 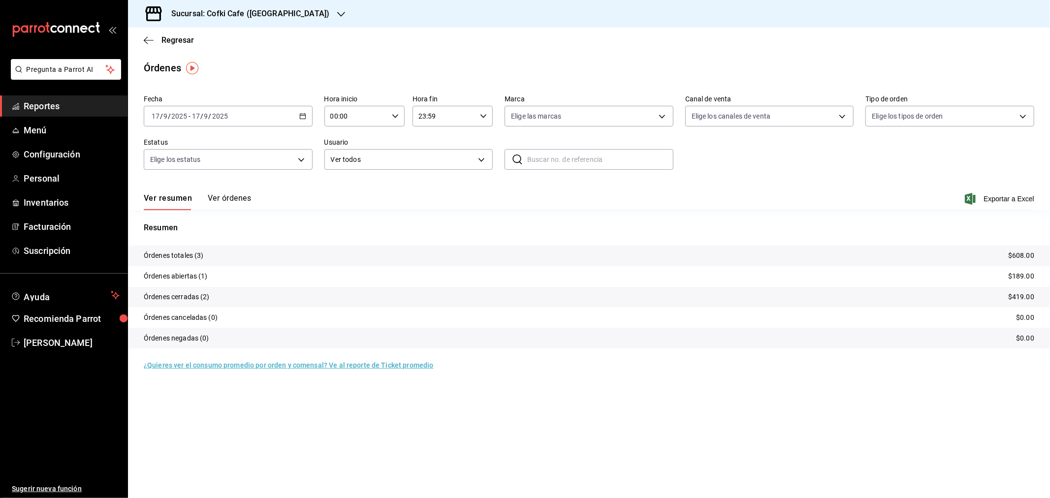 What do you see at coordinates (770, 99) in the screenshot?
I see `label: Canal de venta` at bounding box center [770, 99].